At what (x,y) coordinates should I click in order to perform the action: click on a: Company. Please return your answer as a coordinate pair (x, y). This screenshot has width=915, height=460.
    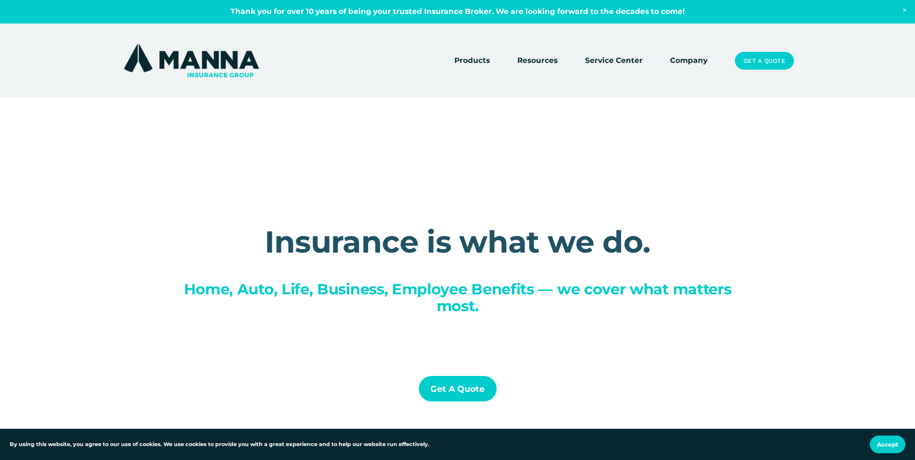
    Looking at the image, I should click on (689, 61).